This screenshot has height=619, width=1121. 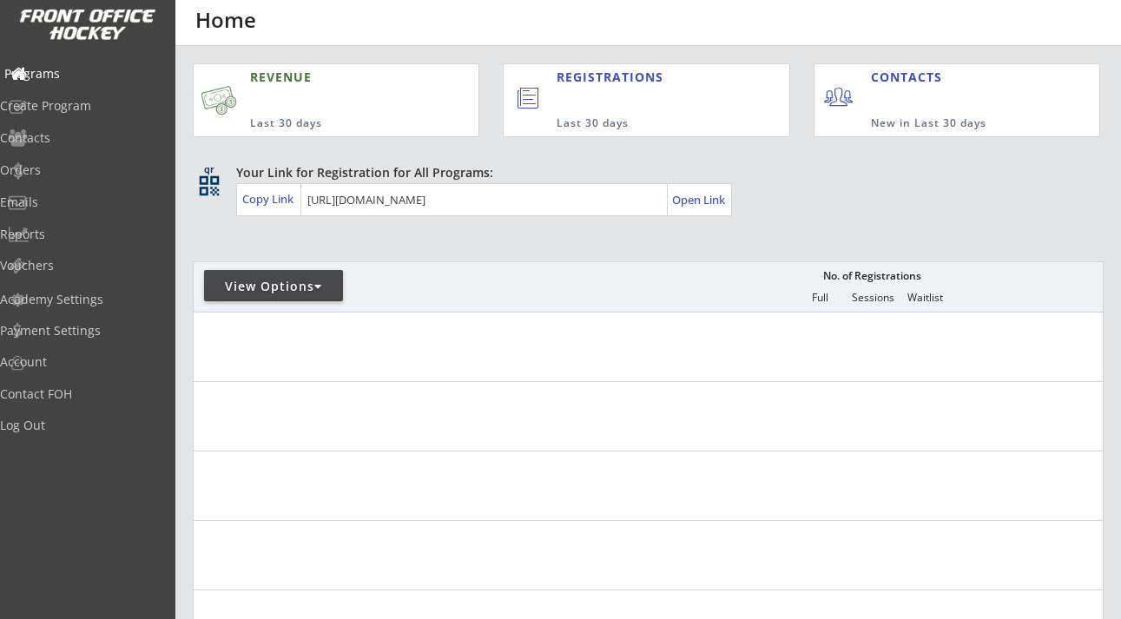 What do you see at coordinates (699, 200) in the screenshot?
I see `a: Open Link` at bounding box center [699, 200].